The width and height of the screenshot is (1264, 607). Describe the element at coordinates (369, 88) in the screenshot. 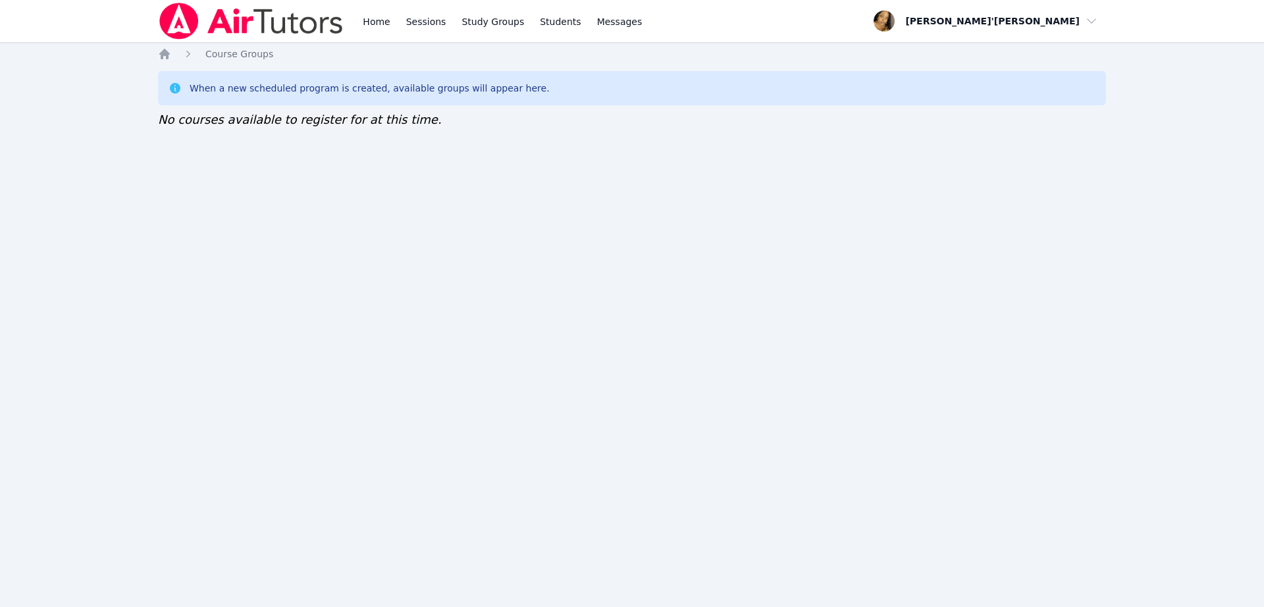

I see `div: When a new scheduled program is created, available groups will appear here.` at that location.